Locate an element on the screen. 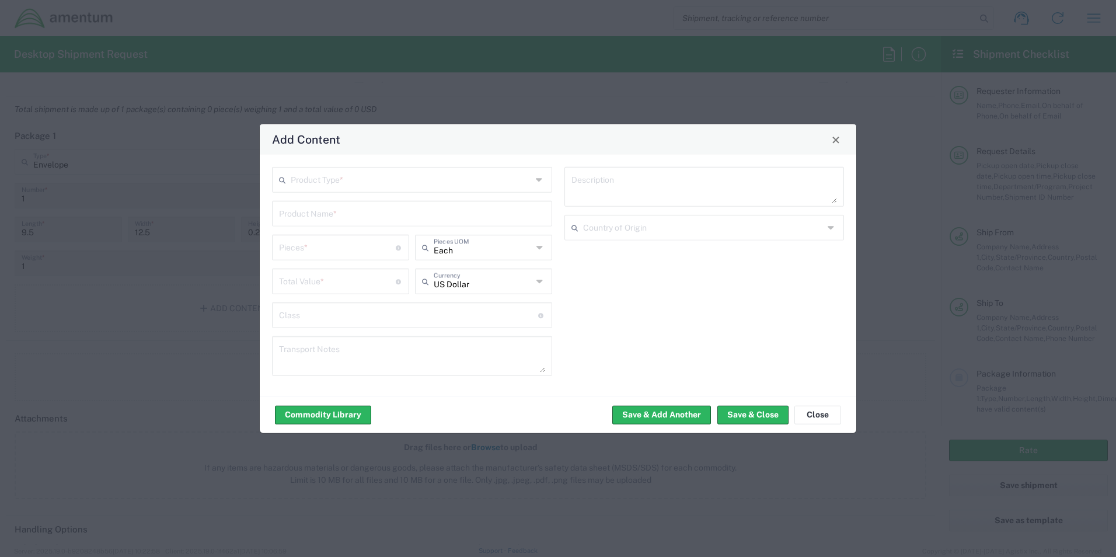  button: Save & Add Another is located at coordinates (661, 414).